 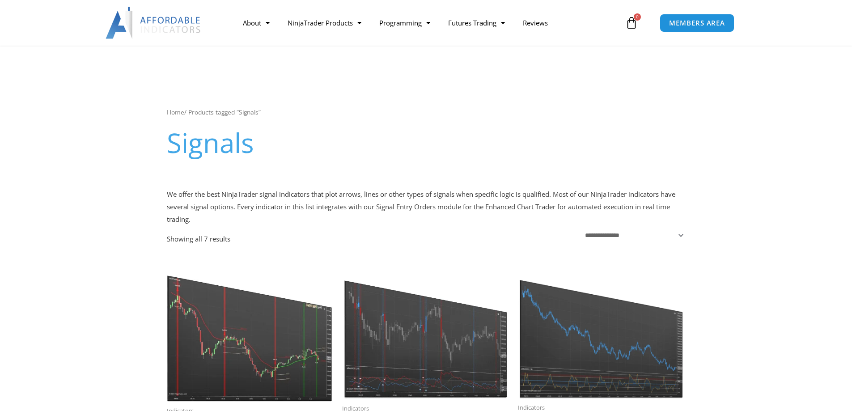 What do you see at coordinates (425, 329) in the screenshot?
I see `img: Best ADX Indicator` at bounding box center [425, 329].